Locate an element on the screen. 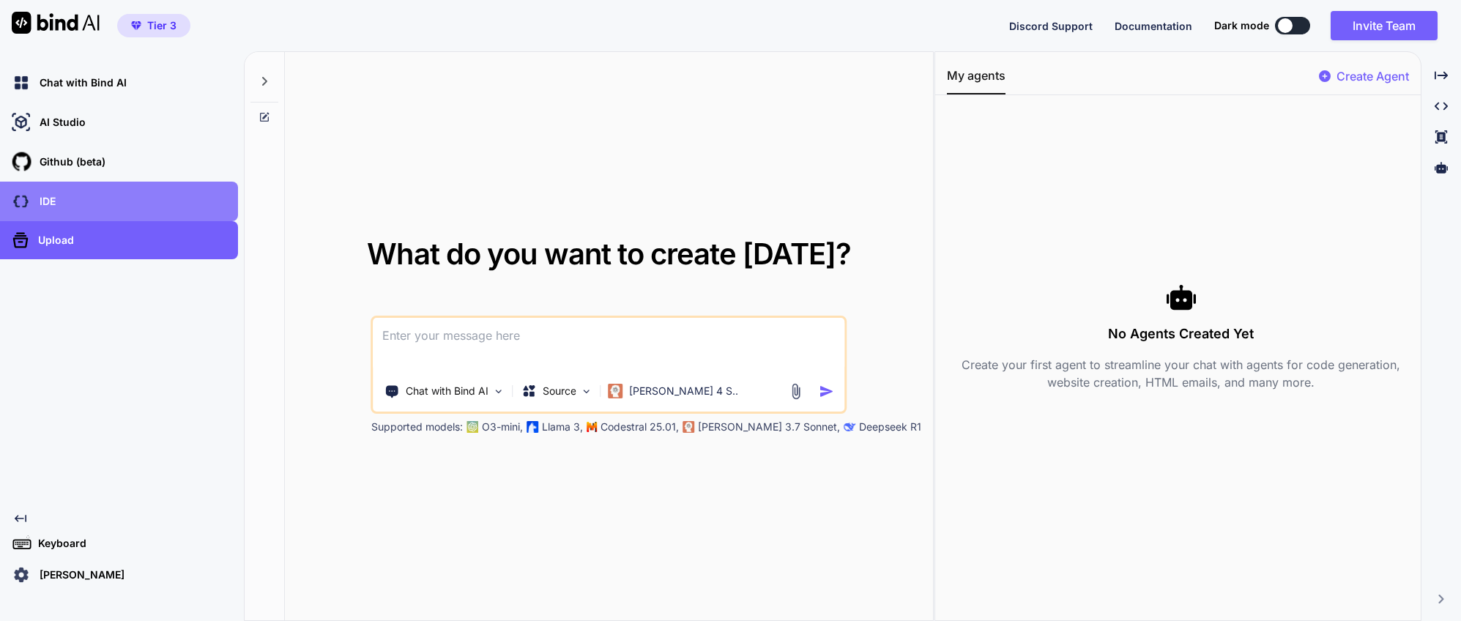 This screenshot has width=1461, height=621. img: Bind AI is located at coordinates (56, 23).